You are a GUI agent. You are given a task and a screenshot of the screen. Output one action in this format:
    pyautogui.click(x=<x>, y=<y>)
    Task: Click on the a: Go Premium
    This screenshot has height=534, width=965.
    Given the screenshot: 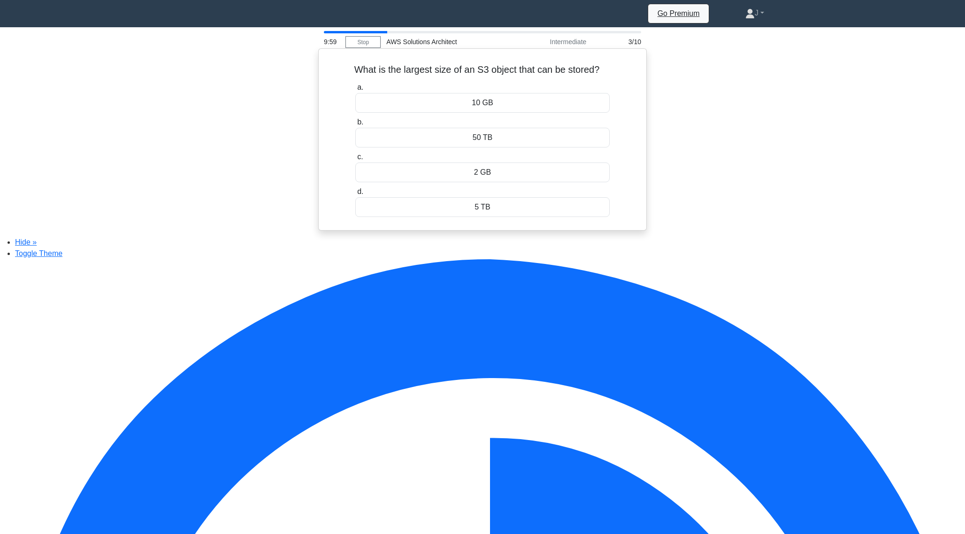 What is the action you would take?
    pyautogui.click(x=679, y=13)
    